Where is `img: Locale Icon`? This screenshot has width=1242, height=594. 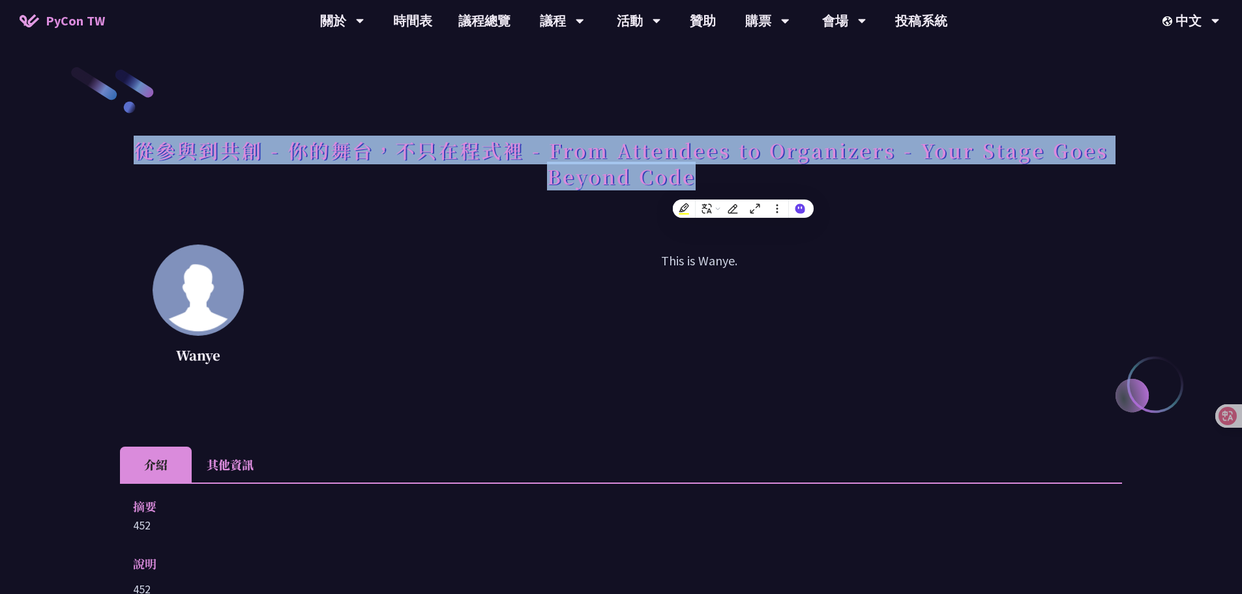 img: Locale Icon is located at coordinates (1169, 21).